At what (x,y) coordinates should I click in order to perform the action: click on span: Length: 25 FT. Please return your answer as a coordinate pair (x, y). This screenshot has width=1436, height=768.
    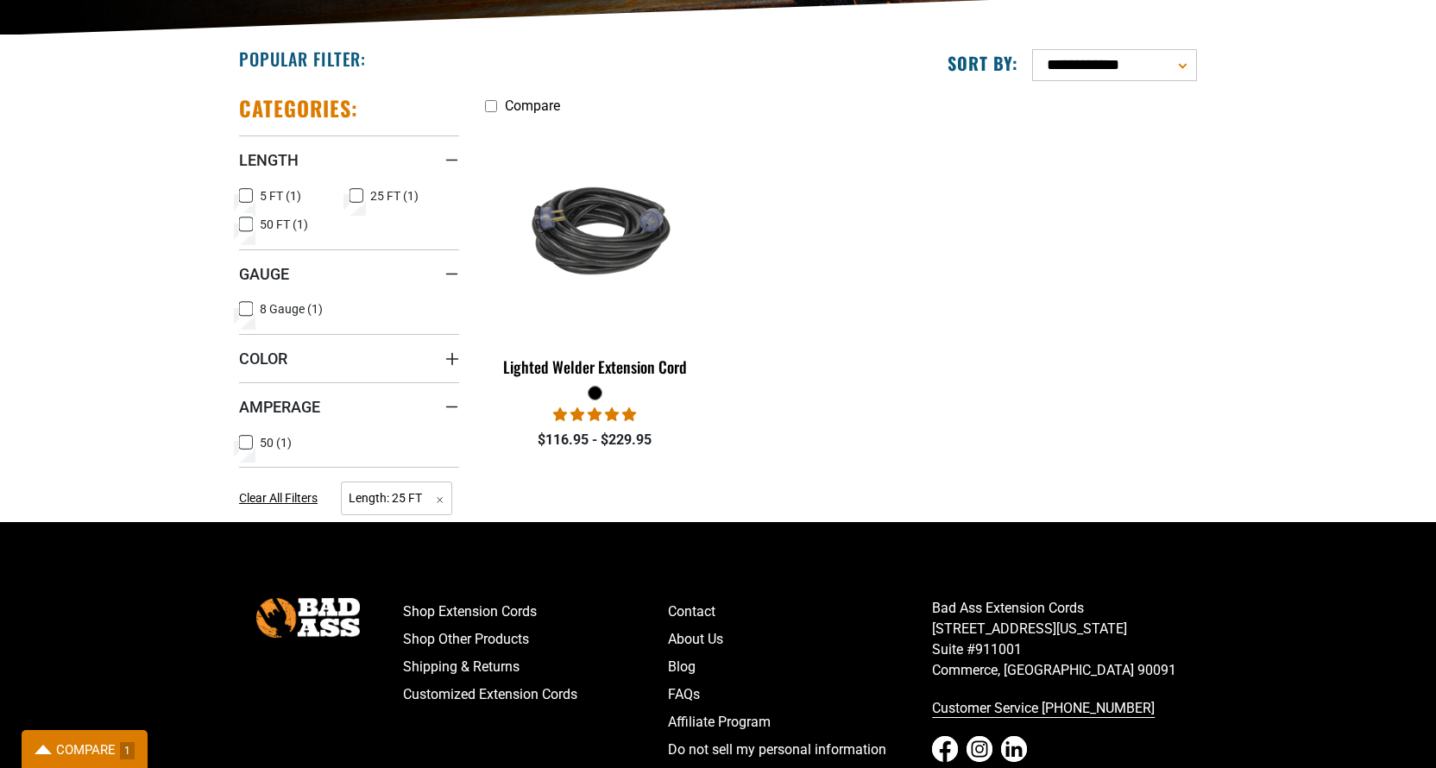
    Looking at the image, I should click on (396, 498).